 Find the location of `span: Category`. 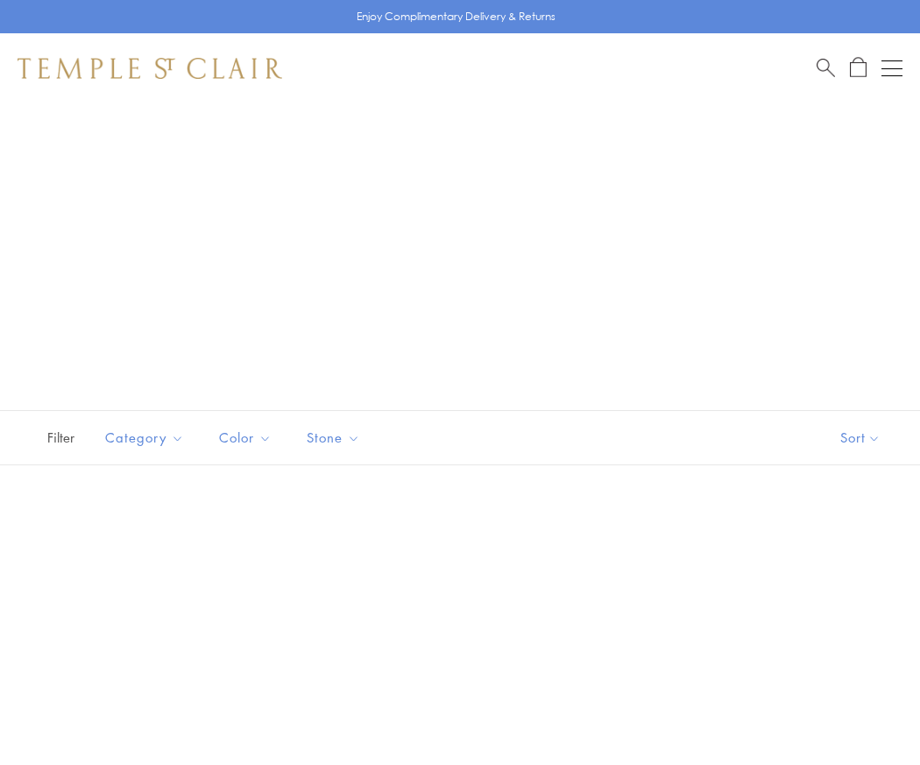

span: Category is located at coordinates (146, 437).